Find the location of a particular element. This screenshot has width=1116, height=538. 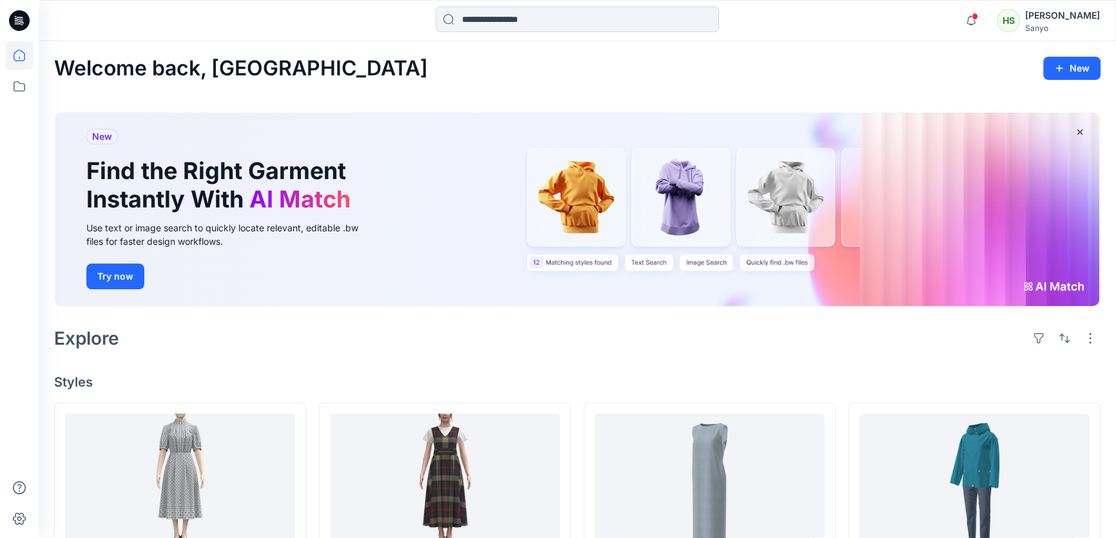

div: Use text or image search to quickly locate relevant, editable .bw files for faster design workflows. is located at coordinates (231, 235).